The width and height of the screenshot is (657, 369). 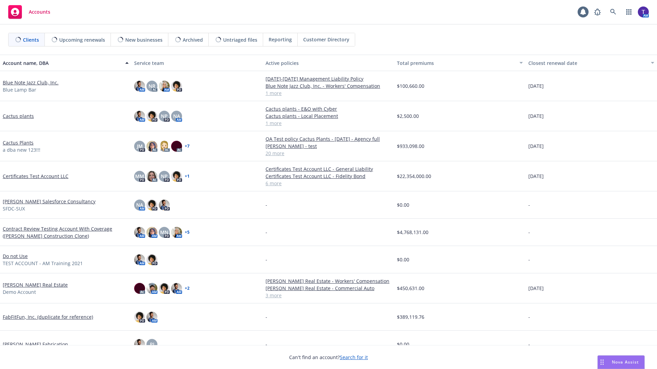 I want to click on a: + 2, so click(x=187, y=289).